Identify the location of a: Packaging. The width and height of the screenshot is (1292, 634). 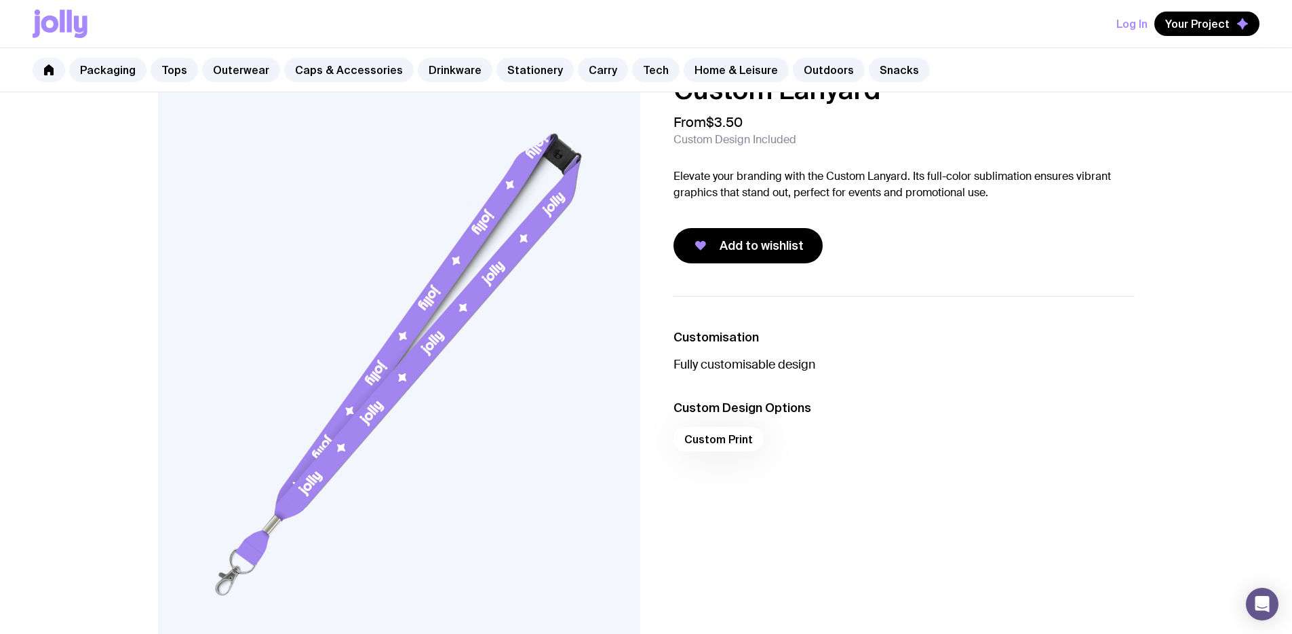
(108, 70).